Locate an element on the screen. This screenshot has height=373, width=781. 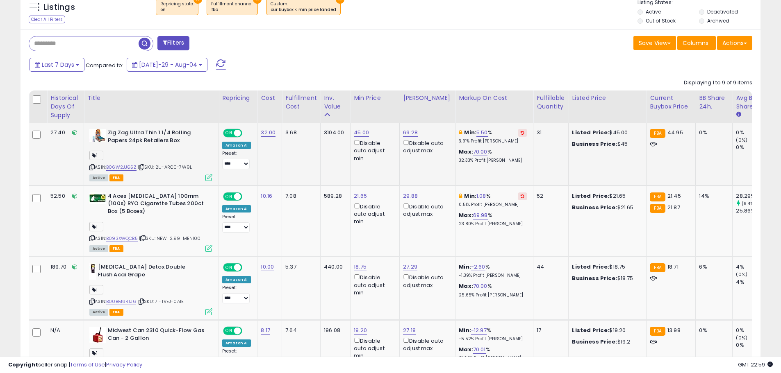
a: 27.29 is located at coordinates (410, 267).